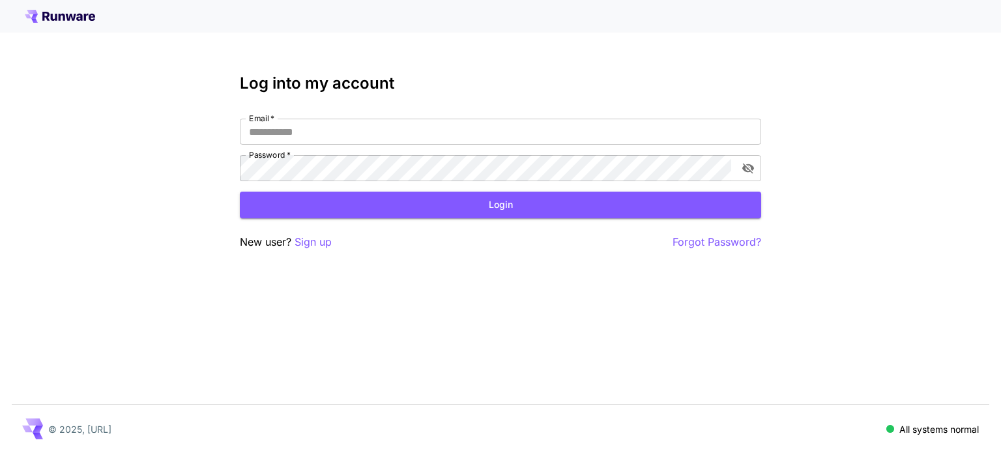 The width and height of the screenshot is (1001, 453). I want to click on button: Sign up, so click(313, 242).